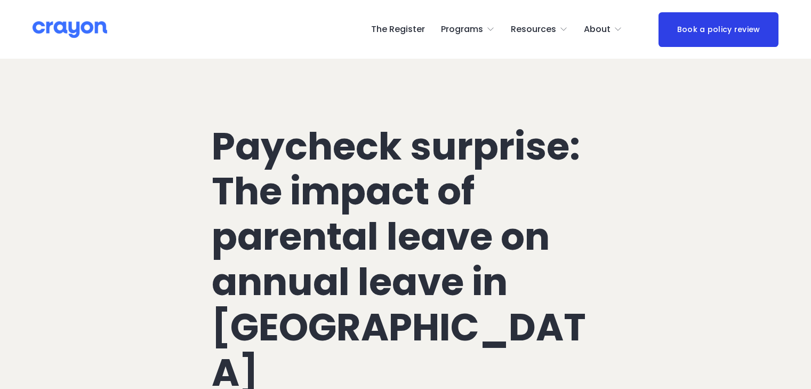 This screenshot has height=389, width=811. I want to click on span: Programs, so click(462, 29).